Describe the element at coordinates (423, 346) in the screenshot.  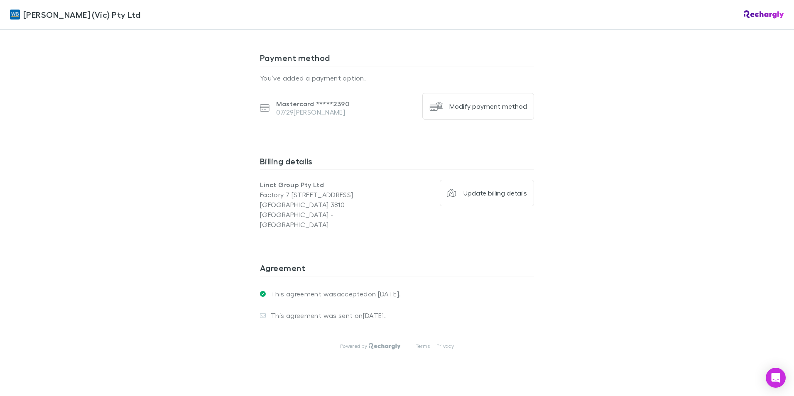
I see `p: Terms` at that location.